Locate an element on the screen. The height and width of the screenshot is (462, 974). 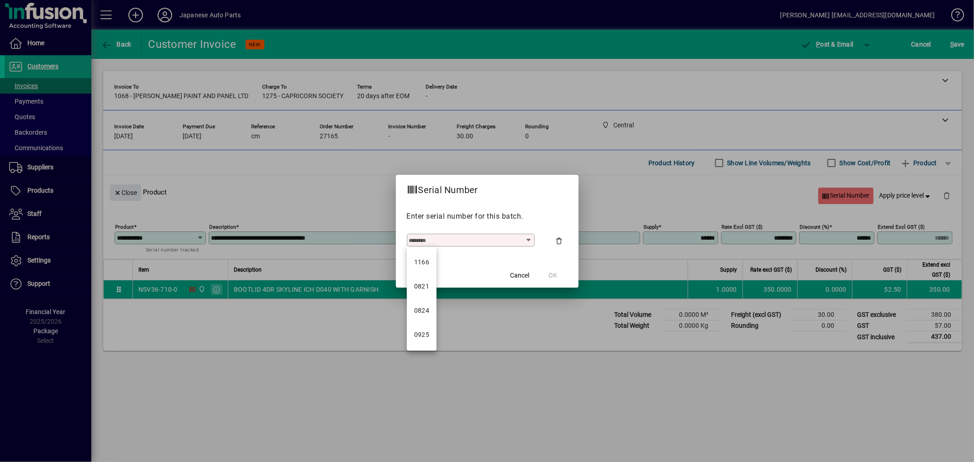
mat-option: 0821 is located at coordinates (422, 286).